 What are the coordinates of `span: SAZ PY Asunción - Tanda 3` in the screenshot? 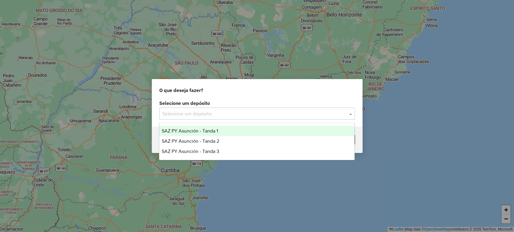 It's located at (190, 151).